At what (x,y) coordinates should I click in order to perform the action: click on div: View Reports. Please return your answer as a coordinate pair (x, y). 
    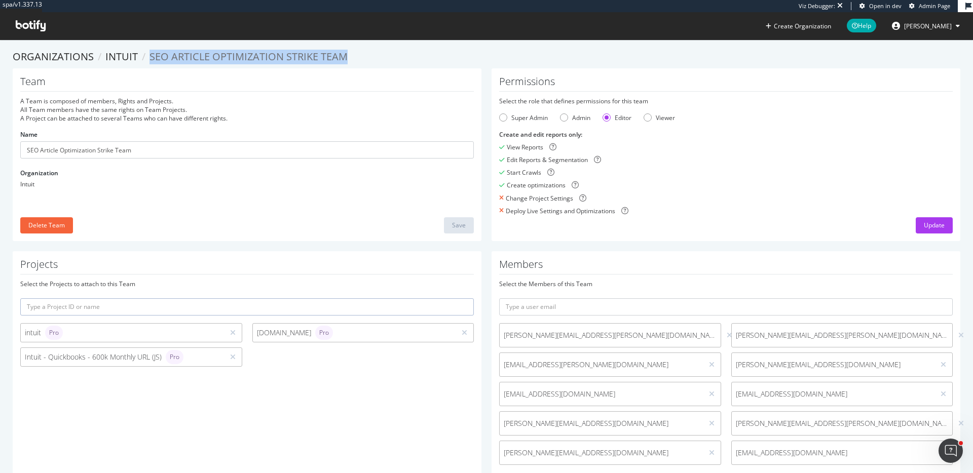
    Looking at the image, I should click on (525, 147).